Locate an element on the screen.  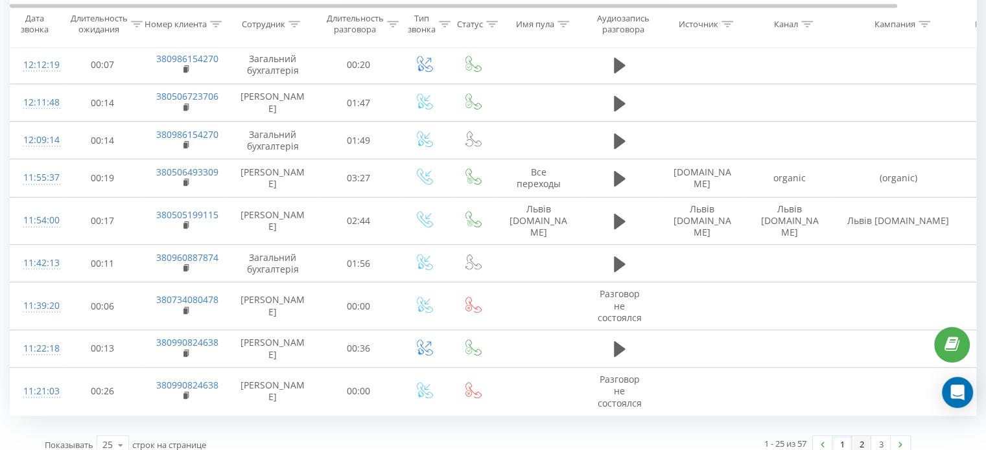
div: Статус is located at coordinates (470, 24).